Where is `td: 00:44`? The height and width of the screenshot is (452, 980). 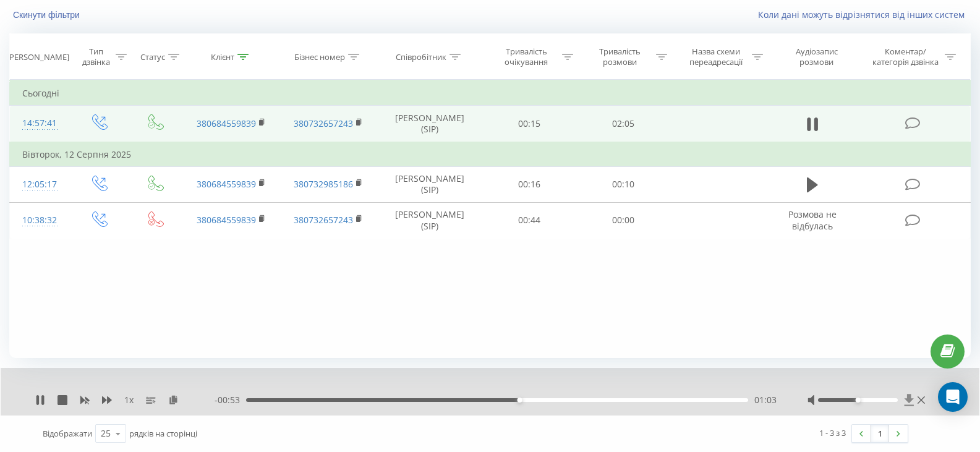
td: 00:44 is located at coordinates (529, 220).